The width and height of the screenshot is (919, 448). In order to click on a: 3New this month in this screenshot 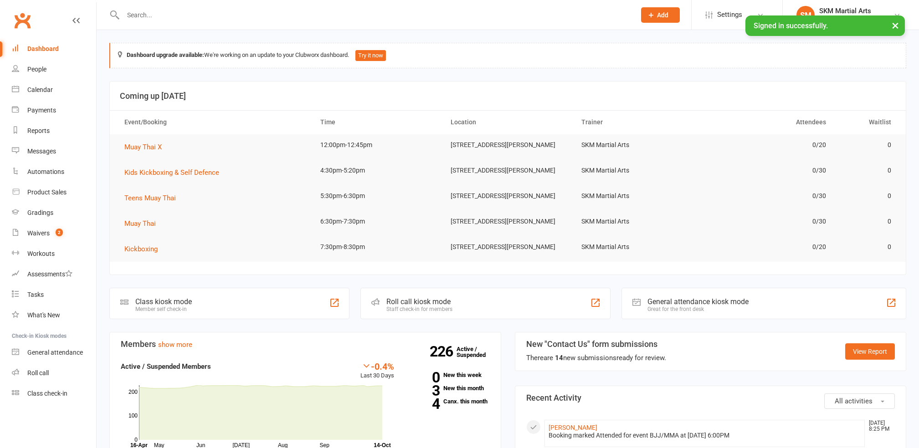, I will do `click(449, 388)`.